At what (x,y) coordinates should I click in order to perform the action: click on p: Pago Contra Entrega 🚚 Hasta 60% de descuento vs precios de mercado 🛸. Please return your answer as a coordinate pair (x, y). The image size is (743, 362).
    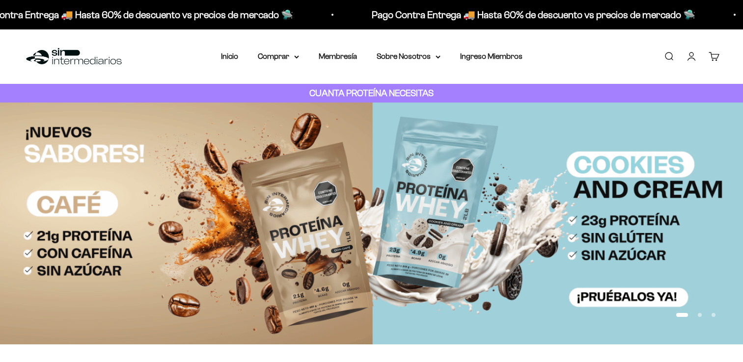
    Looking at the image, I should click on (526, 15).